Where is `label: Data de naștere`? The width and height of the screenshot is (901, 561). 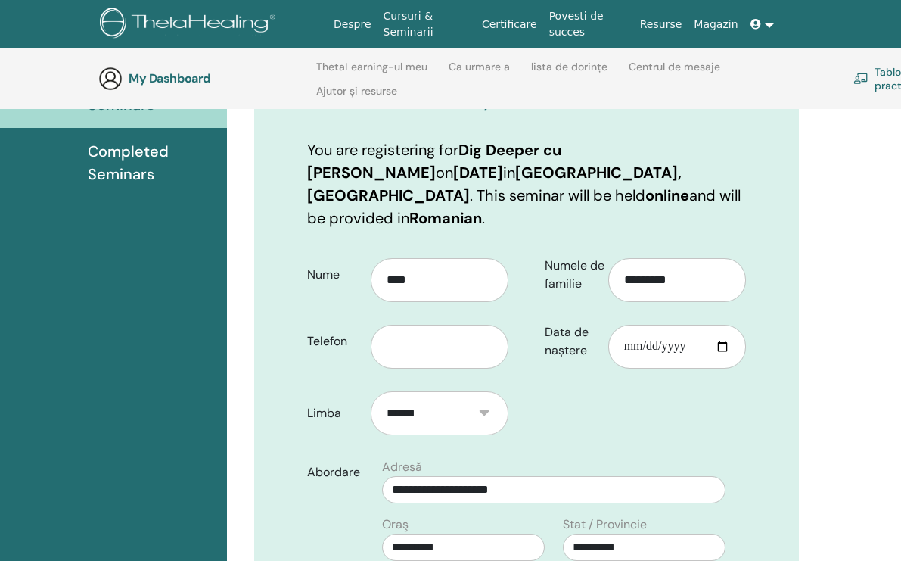
label: Data de naștere is located at coordinates (570, 341).